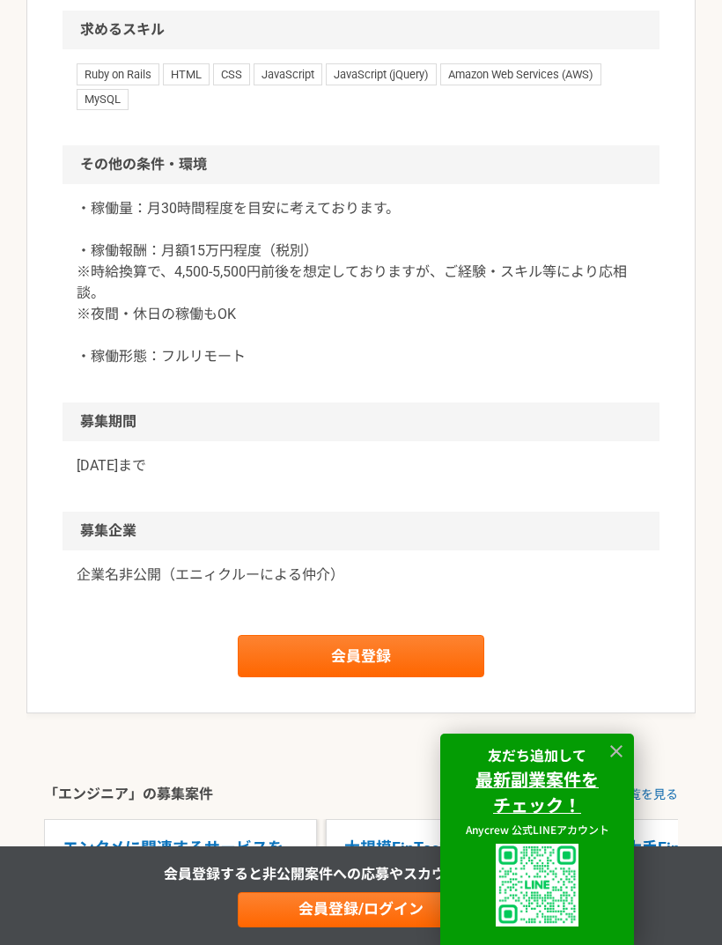 The width and height of the screenshot is (722, 945). I want to click on span: JavaScript, so click(288, 74).